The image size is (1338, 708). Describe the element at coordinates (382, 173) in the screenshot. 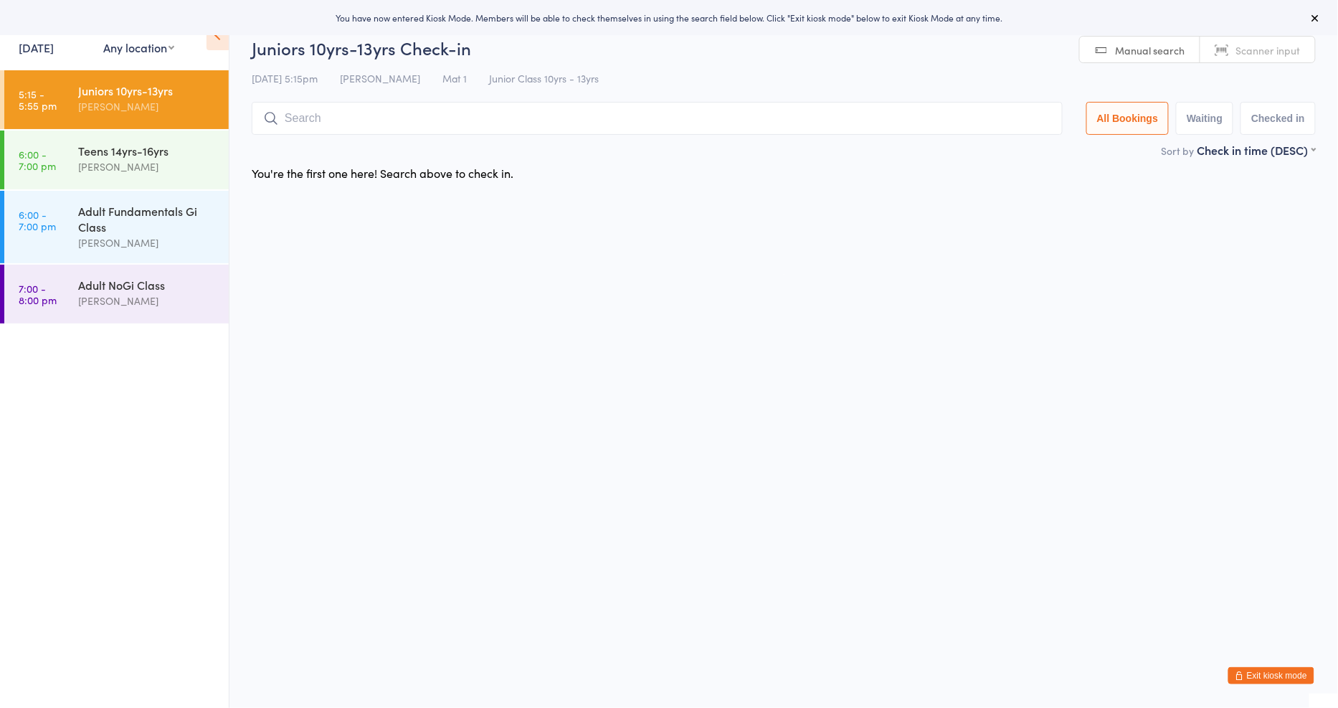

I see `div: You're the first one here! Search above to check in.` at that location.